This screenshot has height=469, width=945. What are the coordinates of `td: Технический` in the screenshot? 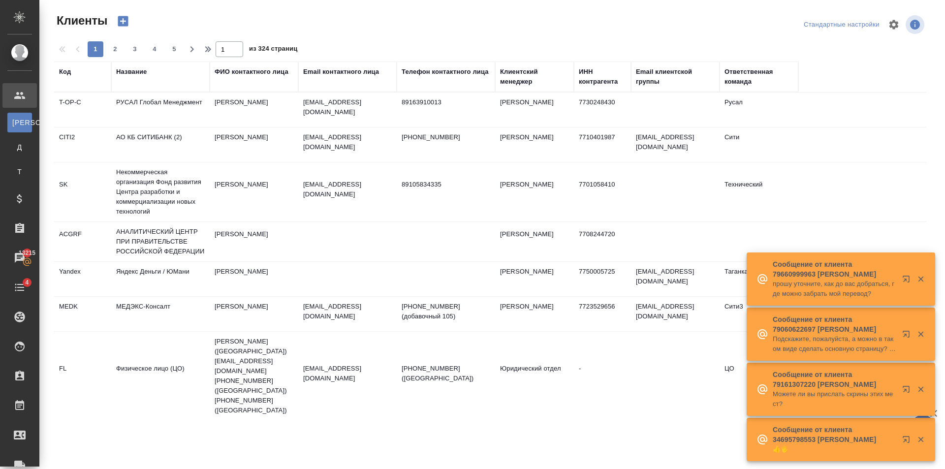 It's located at (759, 192).